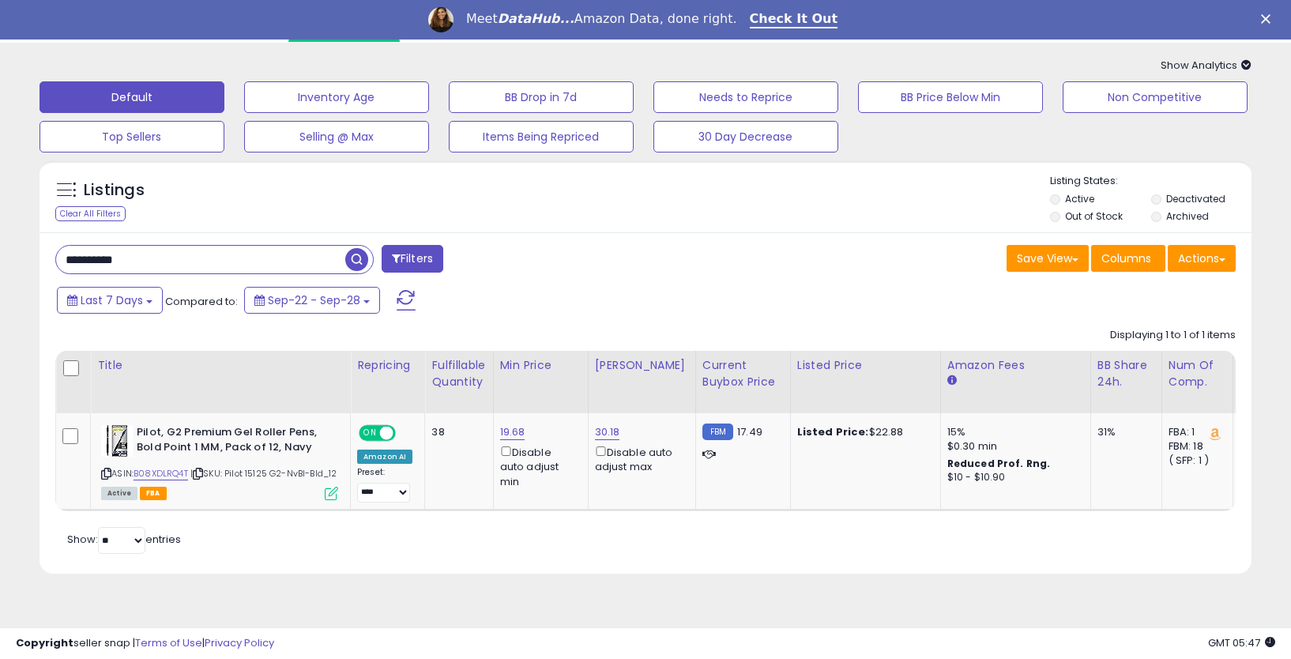 The width and height of the screenshot is (1291, 659). What do you see at coordinates (541, 97) in the screenshot?
I see `button: BB Drop in 7d` at bounding box center [541, 97].